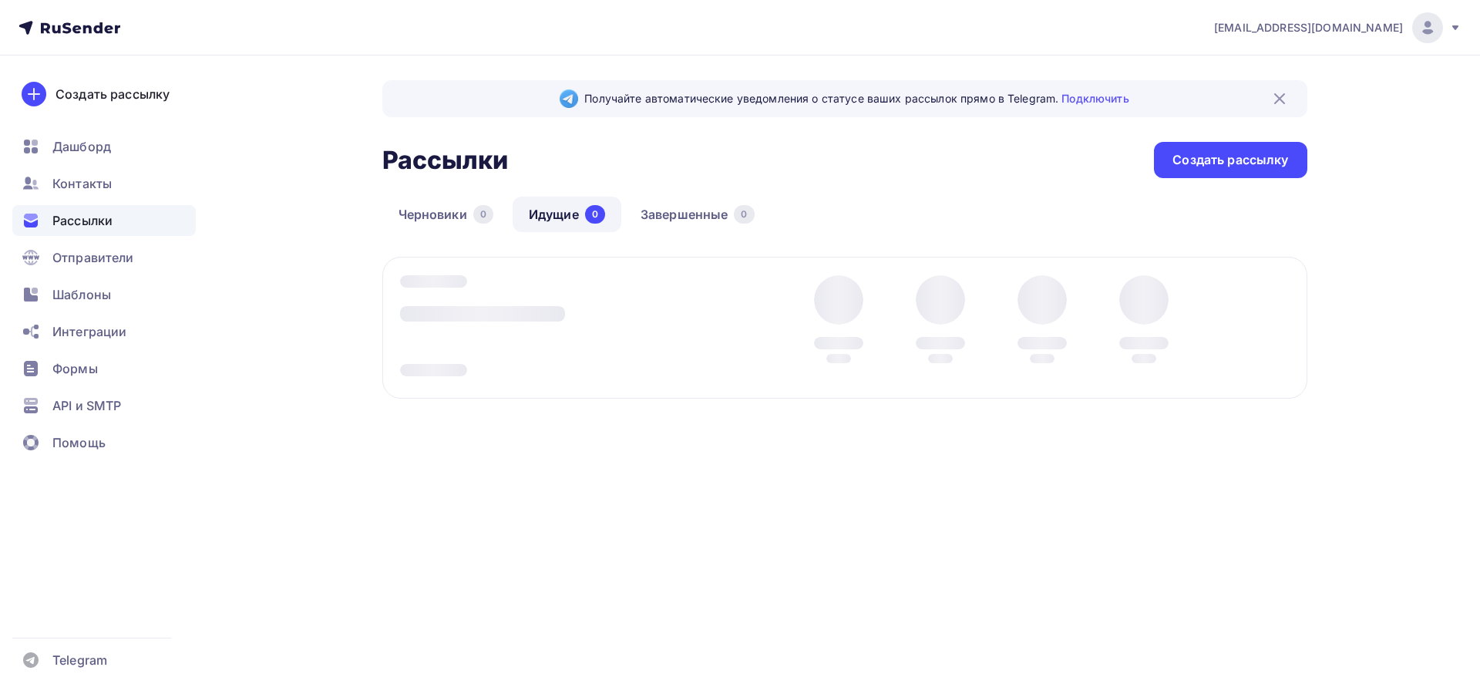  What do you see at coordinates (698, 214) in the screenshot?
I see `a: Завершенные0` at bounding box center [698, 214].